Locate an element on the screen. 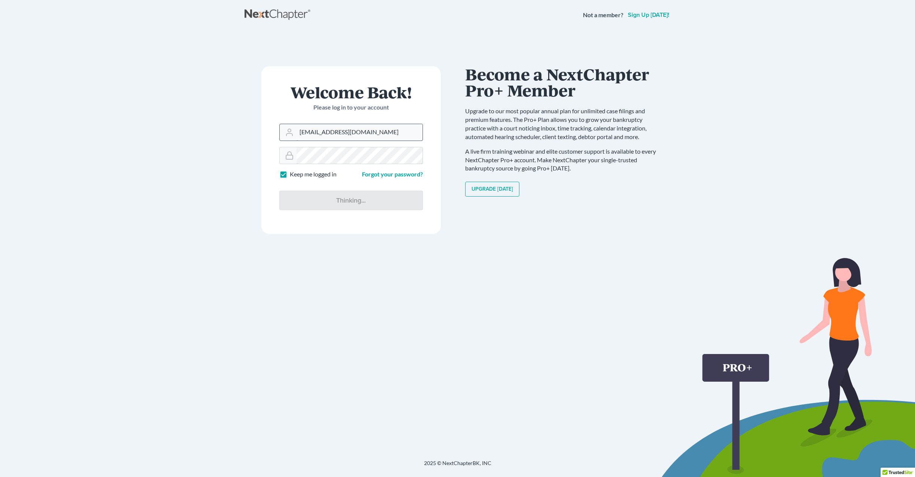 This screenshot has width=915, height=477. input: Thinking... is located at coordinates (351, 200).